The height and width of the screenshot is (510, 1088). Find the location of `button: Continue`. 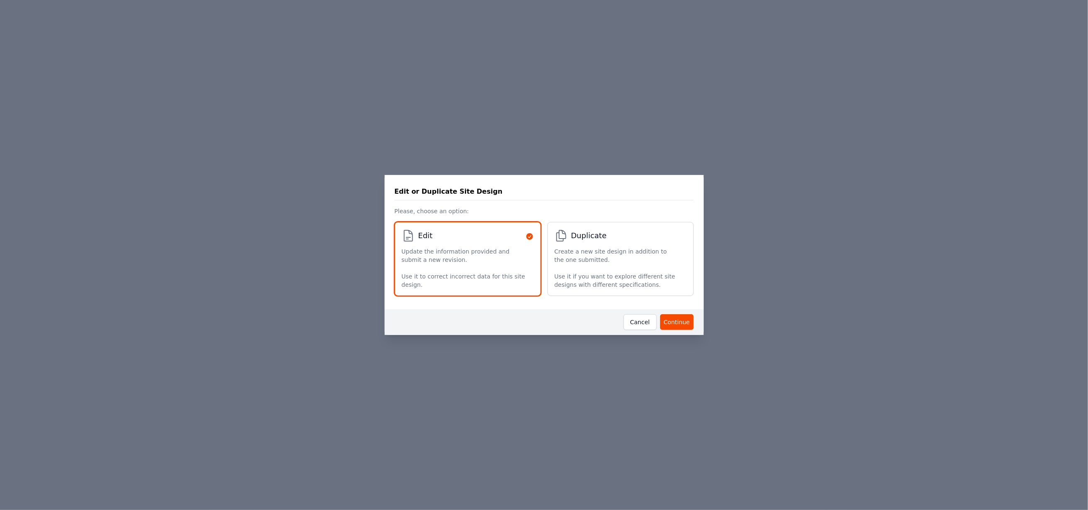

button: Continue is located at coordinates (677, 322).